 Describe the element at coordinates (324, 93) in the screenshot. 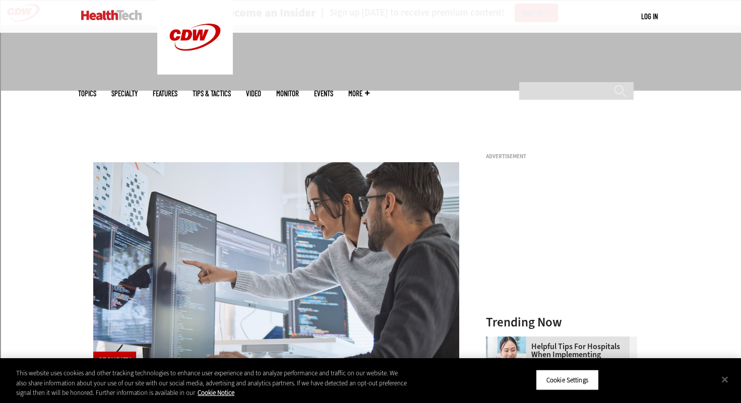

I see `a: Events` at that location.